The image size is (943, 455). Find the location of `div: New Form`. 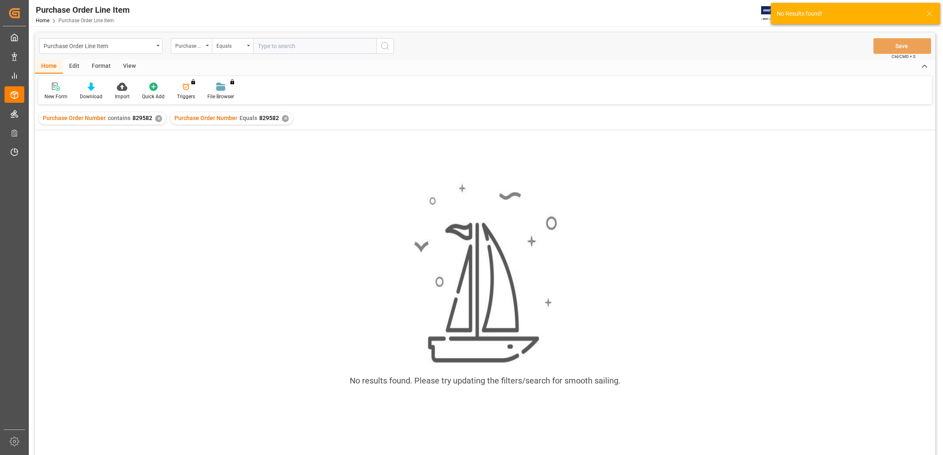

div: New Form is located at coordinates (56, 97).